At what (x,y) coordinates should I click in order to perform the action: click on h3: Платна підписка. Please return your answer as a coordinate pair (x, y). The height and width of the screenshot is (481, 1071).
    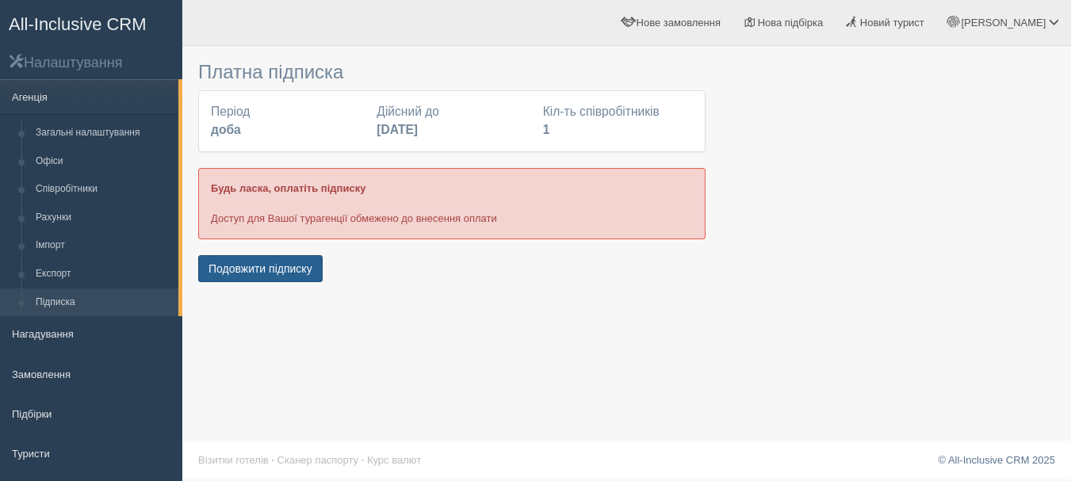
    Looking at the image, I should click on (452, 72).